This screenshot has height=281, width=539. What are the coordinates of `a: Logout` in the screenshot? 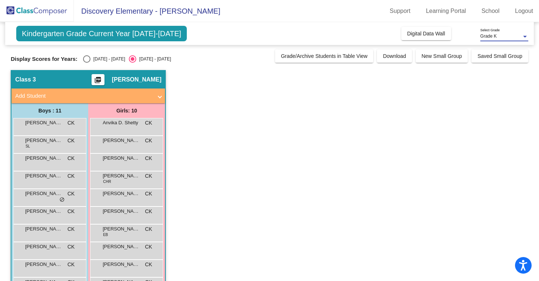 It's located at (524, 11).